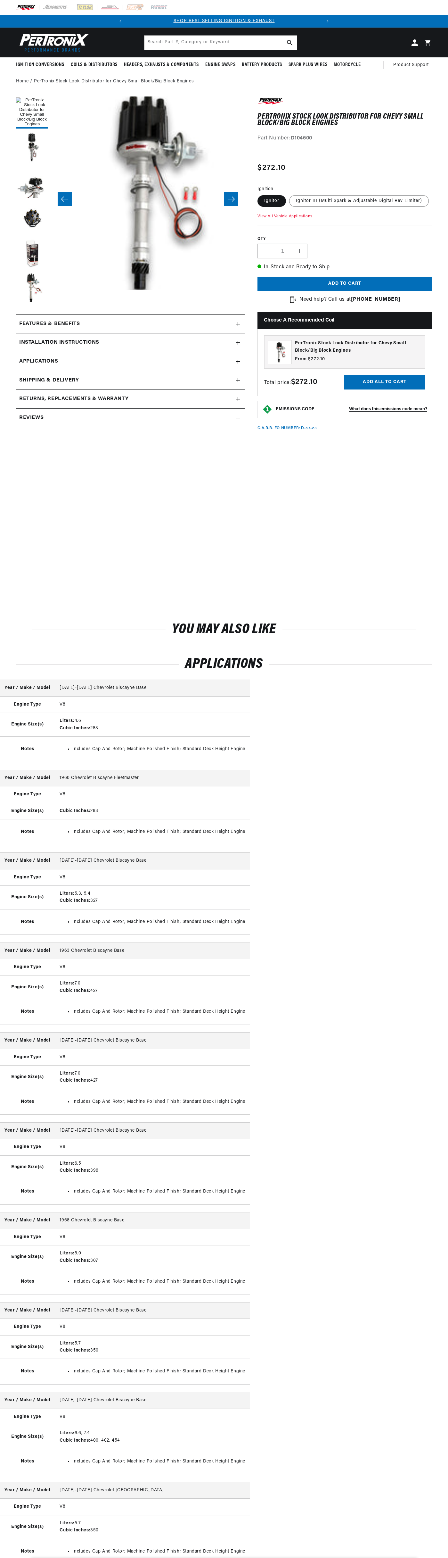 The width and height of the screenshot is (448, 1558). I want to click on span: Motorcycle, so click(347, 65).